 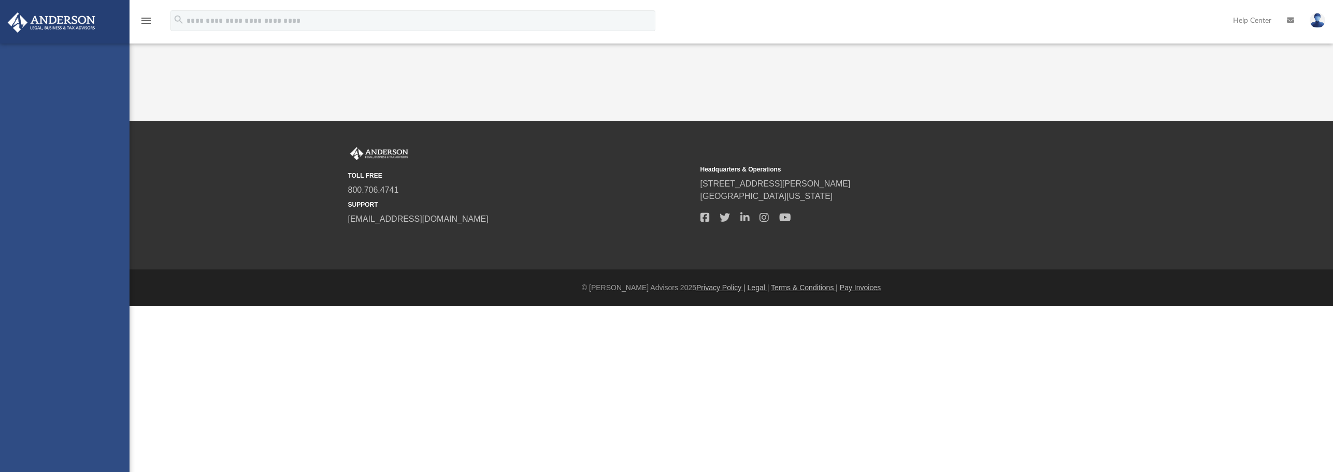 What do you see at coordinates (374, 190) in the screenshot?
I see `a: 800.706.4741` at bounding box center [374, 190].